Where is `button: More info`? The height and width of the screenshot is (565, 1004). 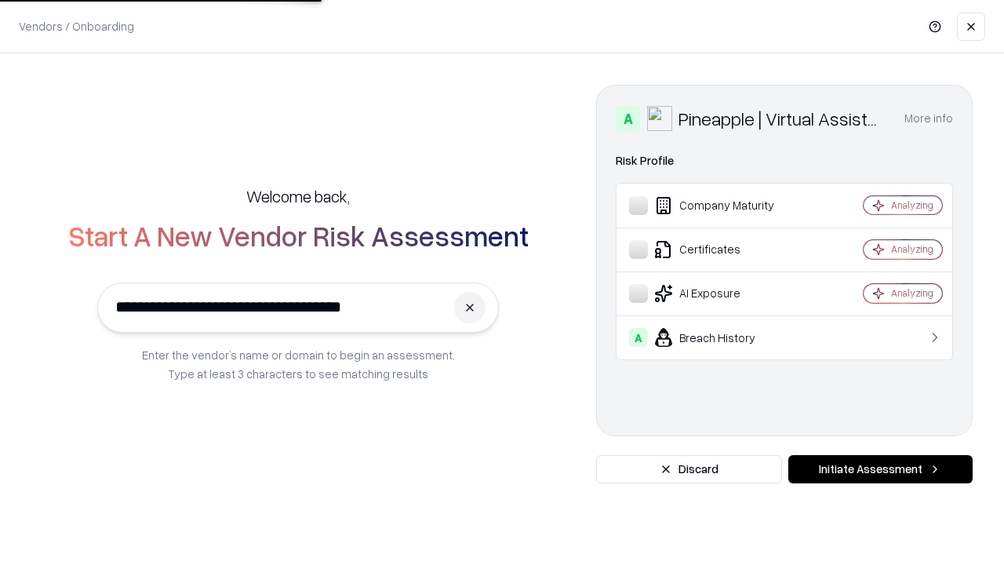 button: More info is located at coordinates (929, 118).